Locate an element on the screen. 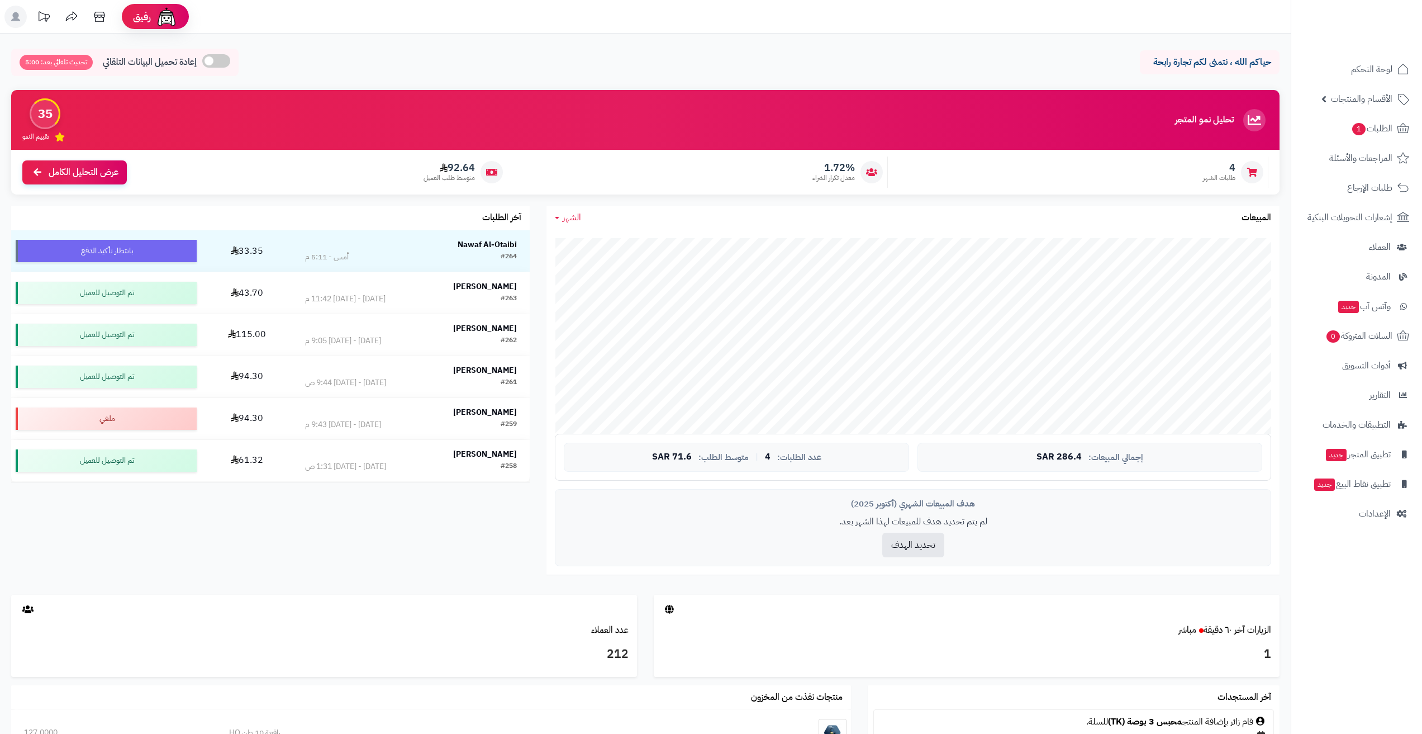 This screenshot has height=734, width=1422. a: العملاء is located at coordinates (1357, 247).